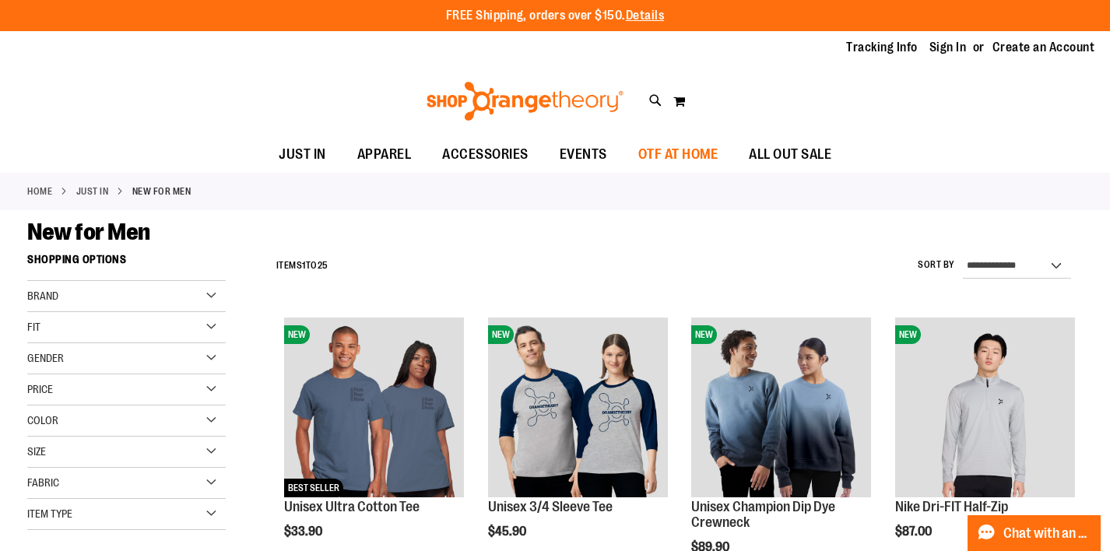 The image size is (1110, 551). I want to click on span: JUST IN, so click(302, 154).